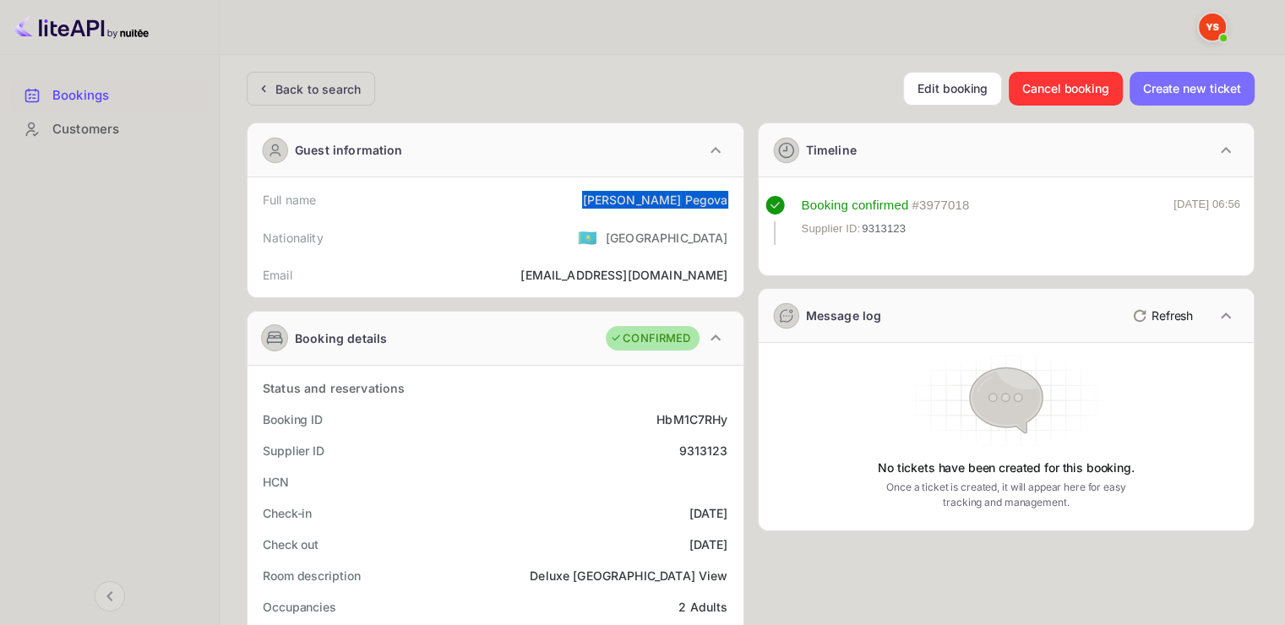 This screenshot has width=1285, height=625. What do you see at coordinates (884, 229) in the screenshot?
I see `span: 9313123` at bounding box center [884, 229].